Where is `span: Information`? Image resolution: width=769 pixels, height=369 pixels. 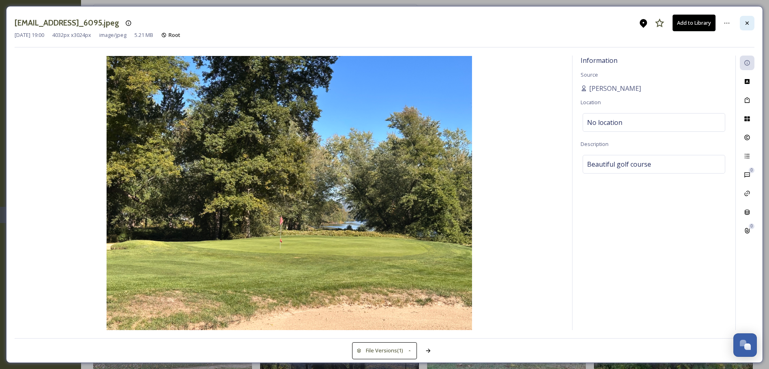
span: Information is located at coordinates (599, 60).